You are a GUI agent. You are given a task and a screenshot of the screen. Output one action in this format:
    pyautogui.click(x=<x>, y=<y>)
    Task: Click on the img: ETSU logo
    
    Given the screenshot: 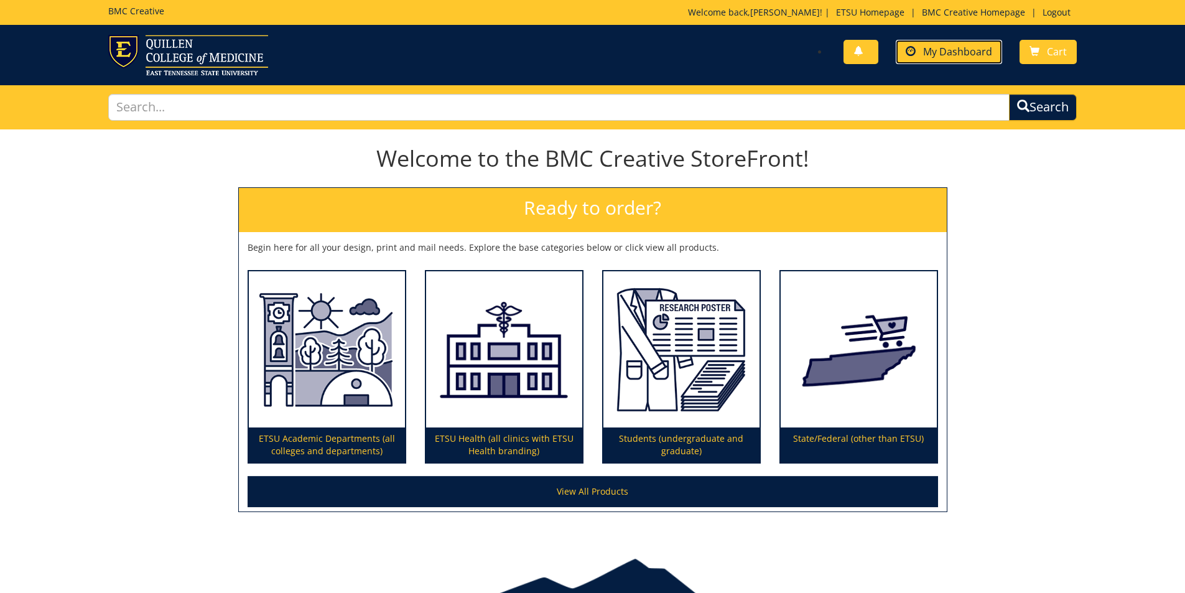 What is the action you would take?
    pyautogui.click(x=188, y=55)
    